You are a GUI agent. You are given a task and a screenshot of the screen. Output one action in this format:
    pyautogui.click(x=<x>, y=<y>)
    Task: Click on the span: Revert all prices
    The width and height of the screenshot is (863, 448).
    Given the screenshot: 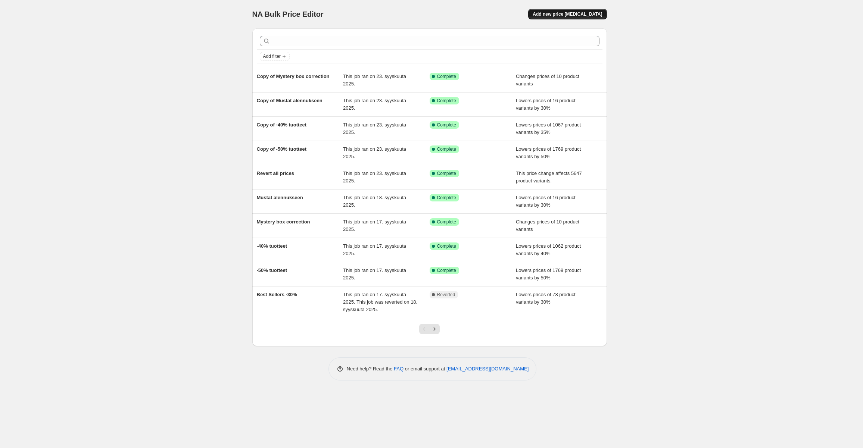 What is the action you would take?
    pyautogui.click(x=276, y=173)
    